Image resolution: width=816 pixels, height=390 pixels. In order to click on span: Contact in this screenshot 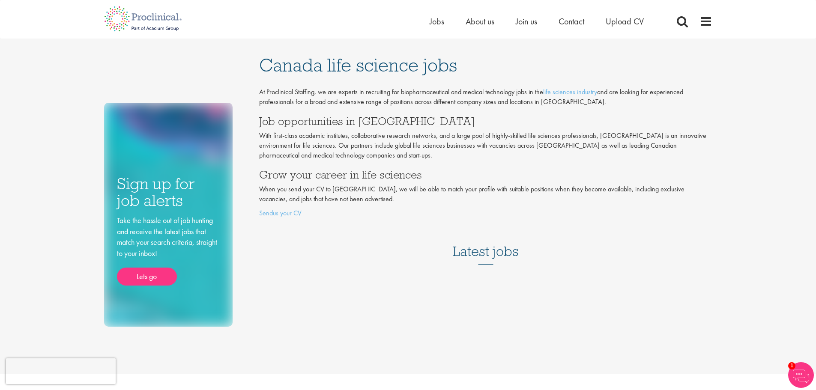, I will do `click(571, 21)`.